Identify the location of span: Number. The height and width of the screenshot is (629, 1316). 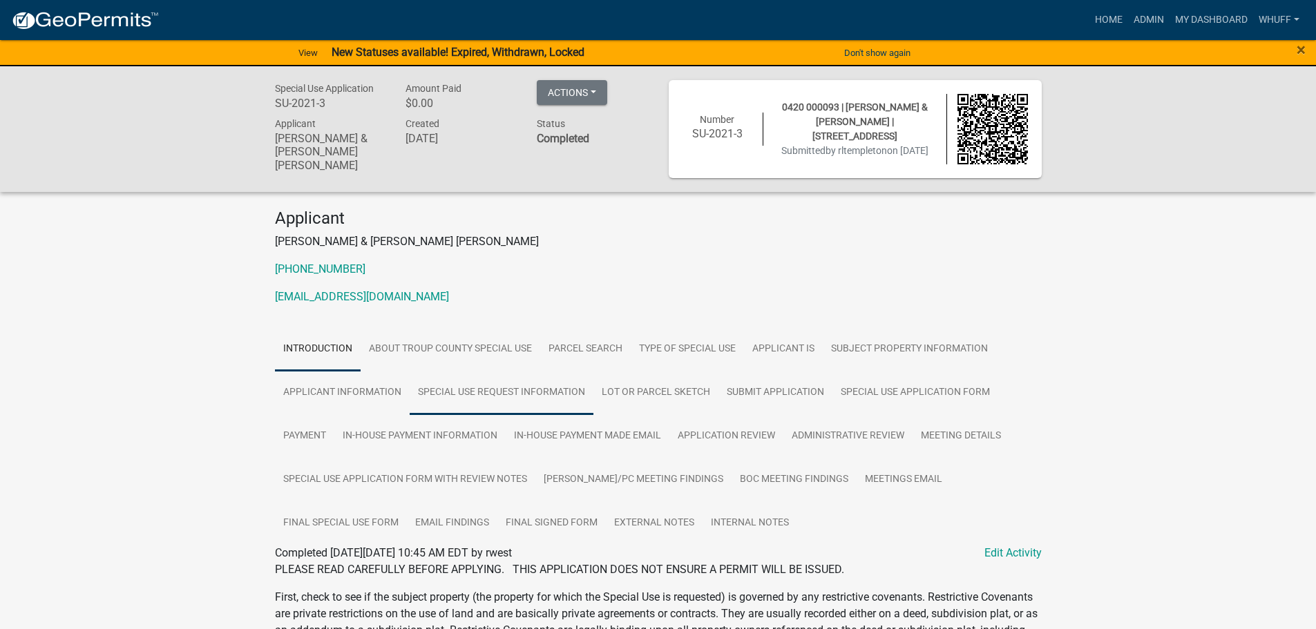
(717, 120).